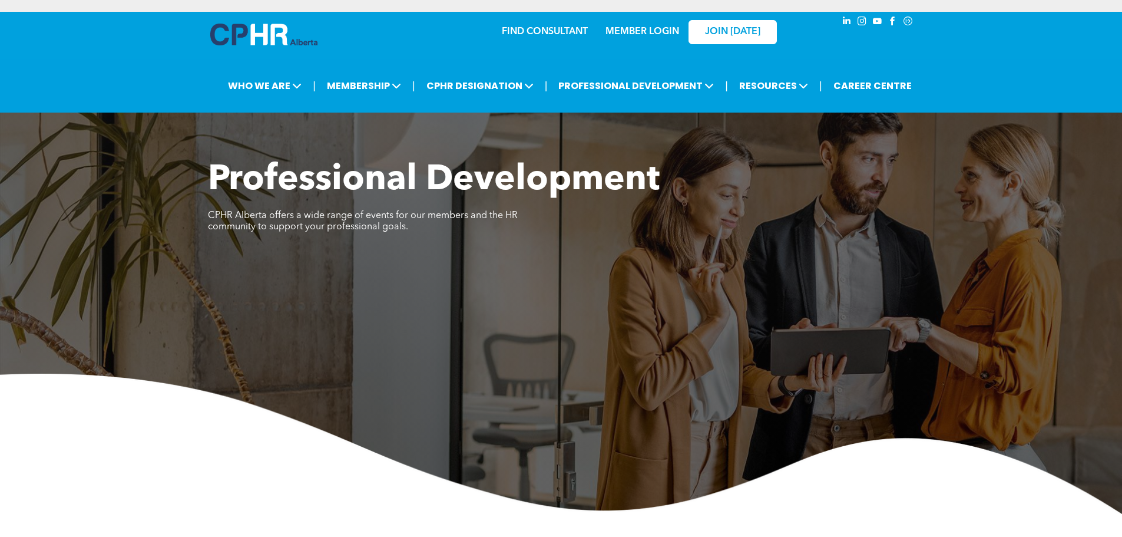 The height and width of the screenshot is (537, 1122). I want to click on a: FIND CONSULTANT, so click(545, 32).